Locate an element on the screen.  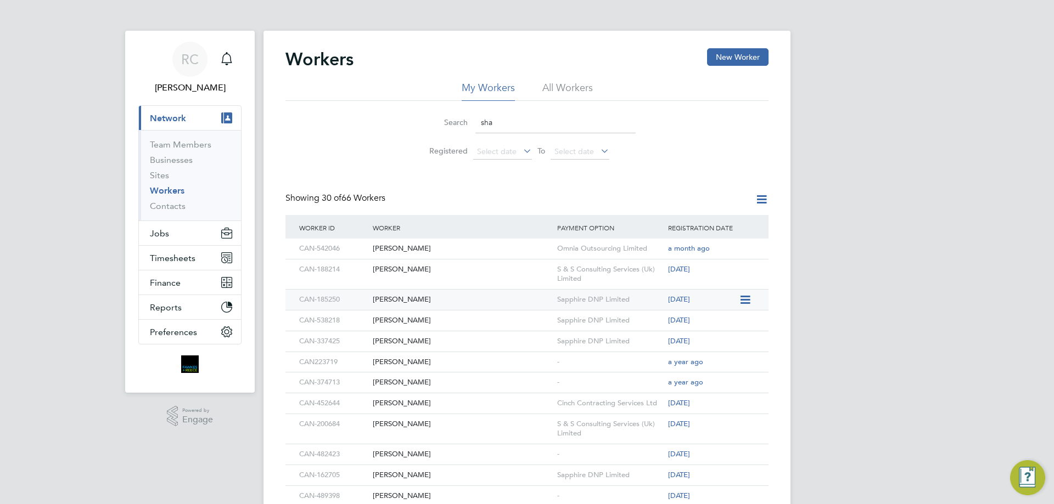
div: CAN-452644 is located at coordinates (333, 403).